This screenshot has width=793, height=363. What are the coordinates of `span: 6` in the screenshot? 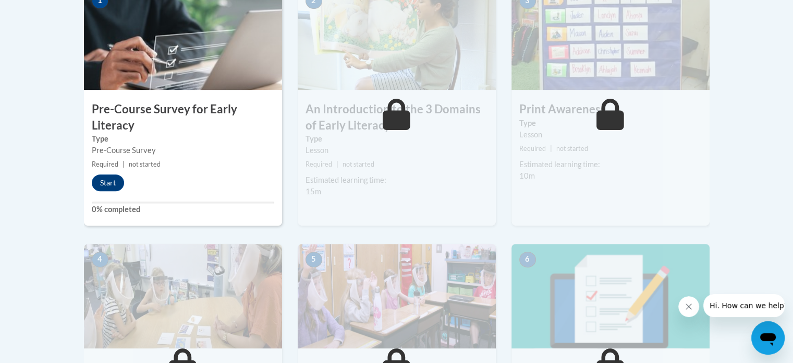 It's located at (528, 259).